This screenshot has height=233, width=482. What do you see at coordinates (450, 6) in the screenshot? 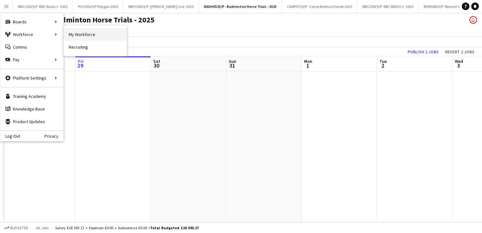
I see `button: REWS0825/P- Rewind South- 2025` at bounding box center [450, 6].